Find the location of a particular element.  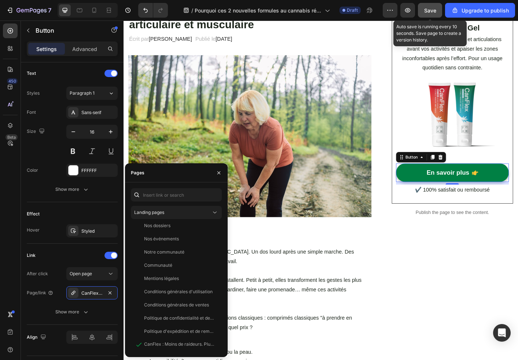

span: Draft is located at coordinates (352, 10).